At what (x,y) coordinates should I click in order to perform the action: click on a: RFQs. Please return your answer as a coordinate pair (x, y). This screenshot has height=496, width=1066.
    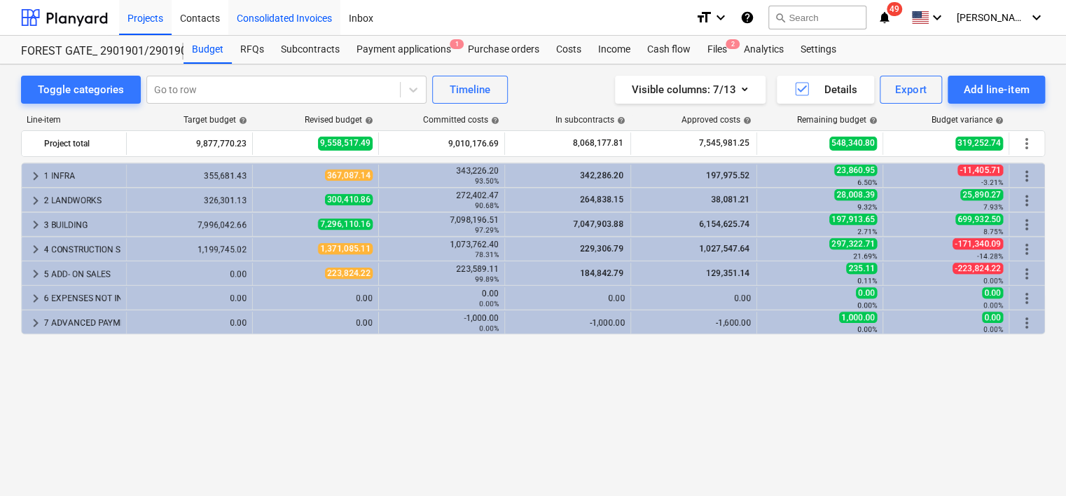
    Looking at the image, I should click on (252, 50).